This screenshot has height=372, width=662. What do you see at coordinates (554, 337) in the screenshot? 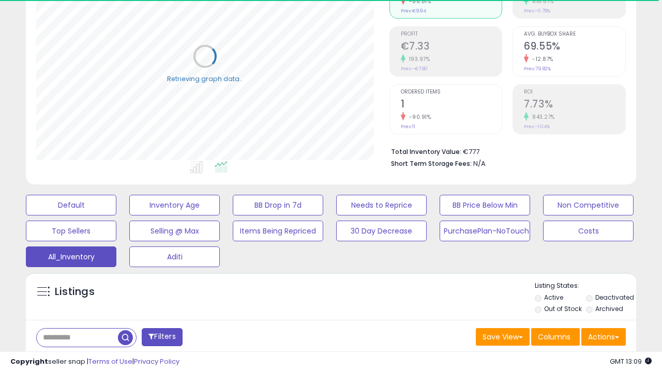
I see `span: Columns` at bounding box center [554, 337].